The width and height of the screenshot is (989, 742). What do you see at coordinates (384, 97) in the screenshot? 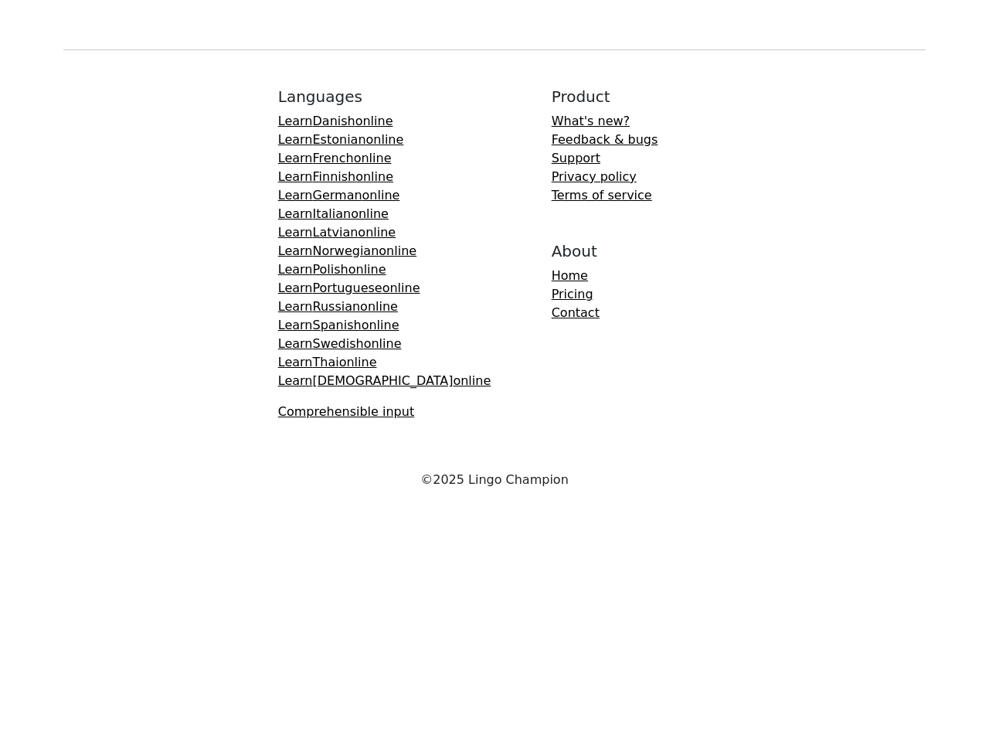
I see `h5: Languages` at bounding box center [384, 97].